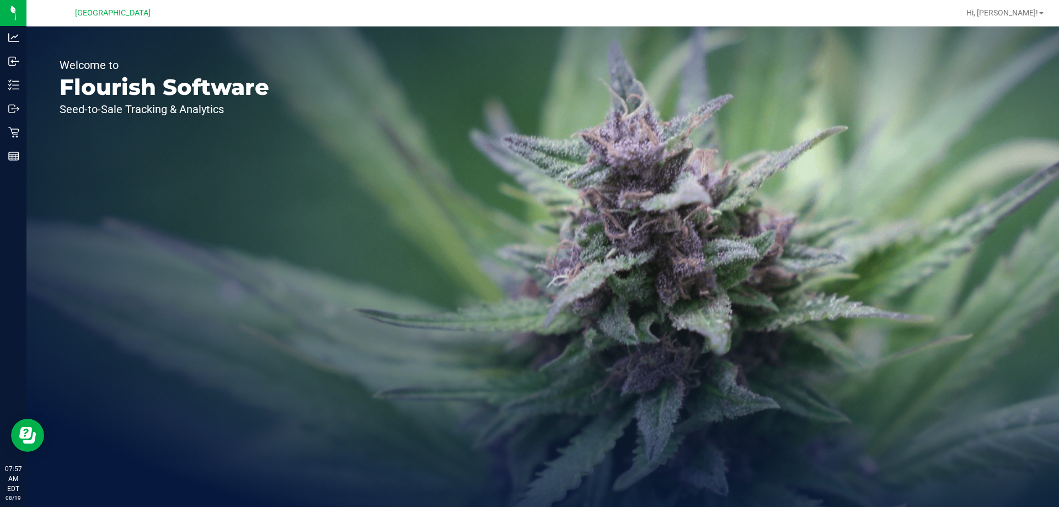 The width and height of the screenshot is (1059, 507). Describe the element at coordinates (164, 65) in the screenshot. I see `p: Welcome to` at that location.